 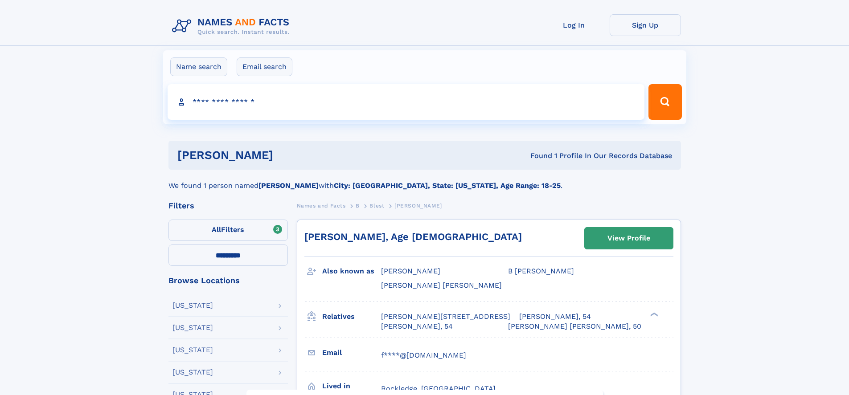 I want to click on span: All, so click(x=216, y=229).